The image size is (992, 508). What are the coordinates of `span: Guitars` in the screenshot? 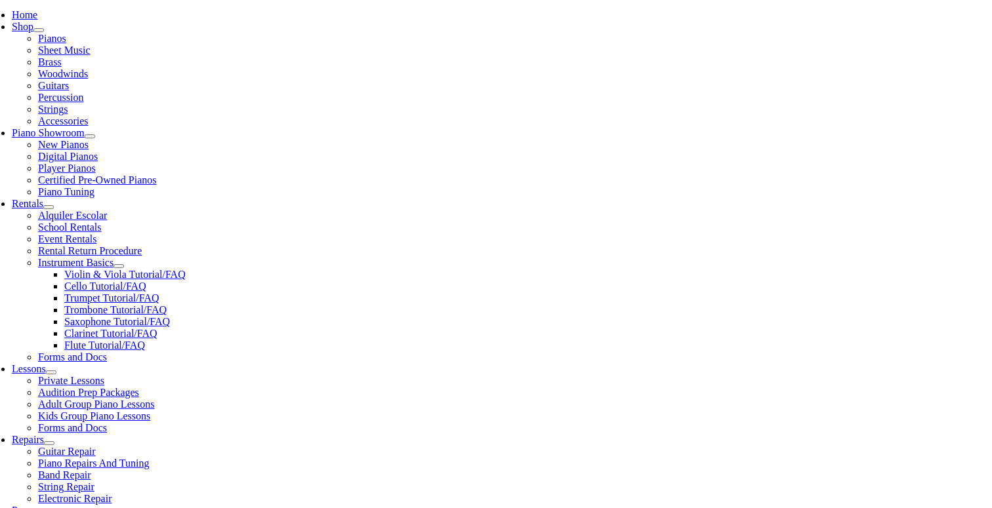 It's located at (53, 85).